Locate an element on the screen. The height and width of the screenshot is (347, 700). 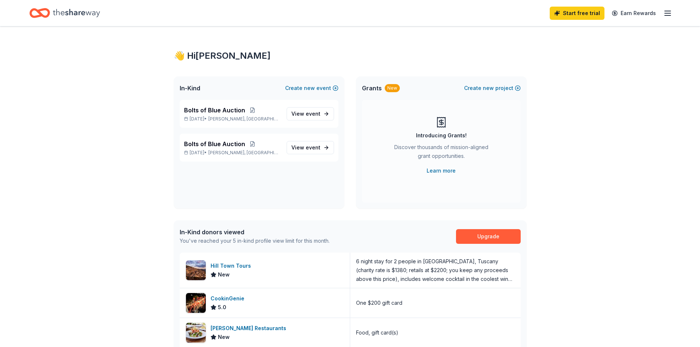
a: Upgrade is located at coordinates (489, 237).